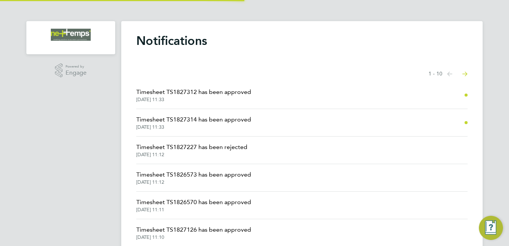 This screenshot has width=509, height=246. I want to click on a: Powered byEngage, so click(71, 70).